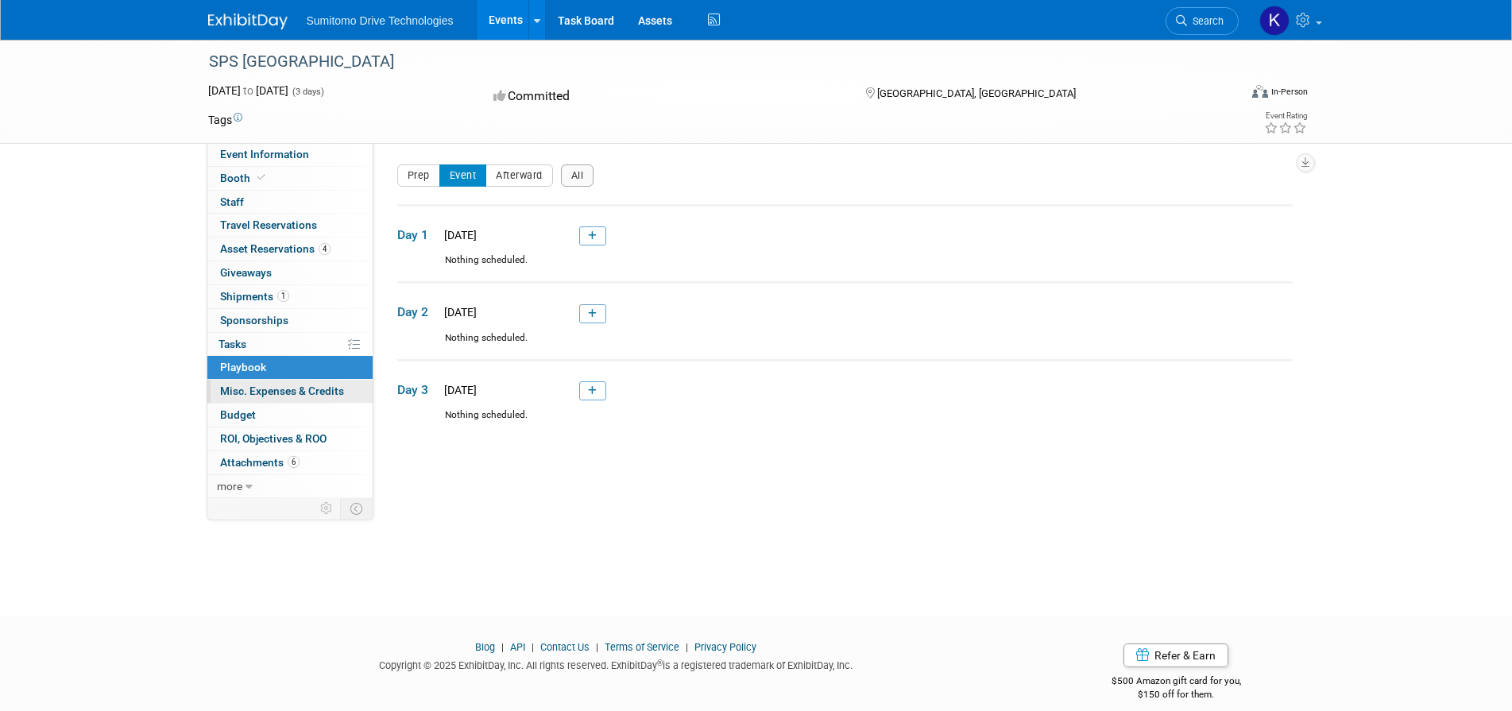 The image size is (1512, 711). I want to click on span: Travel Reservations, so click(268, 225).